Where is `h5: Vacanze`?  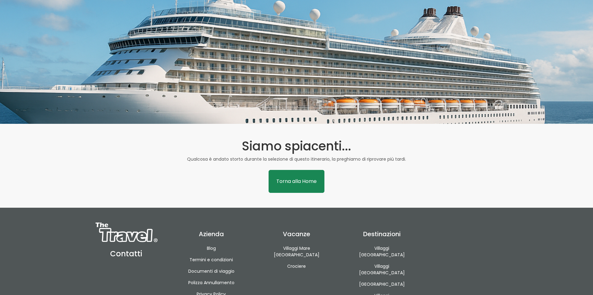
h5: Vacanze is located at coordinates (296, 234).